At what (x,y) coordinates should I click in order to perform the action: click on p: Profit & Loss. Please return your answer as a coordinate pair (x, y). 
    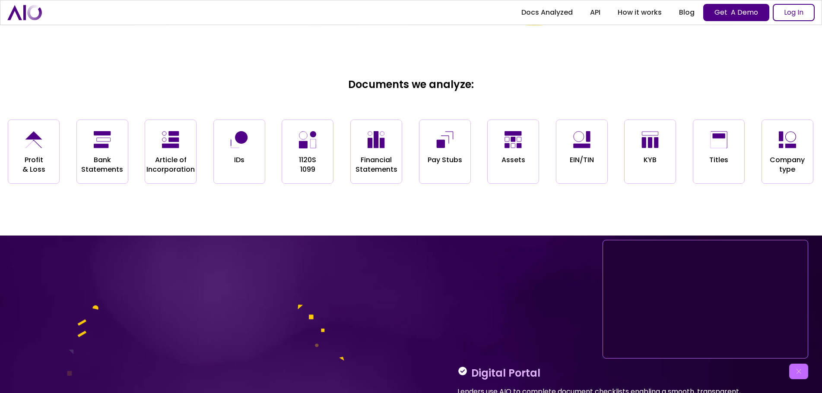
    Looking at the image, I should click on (34, 165).